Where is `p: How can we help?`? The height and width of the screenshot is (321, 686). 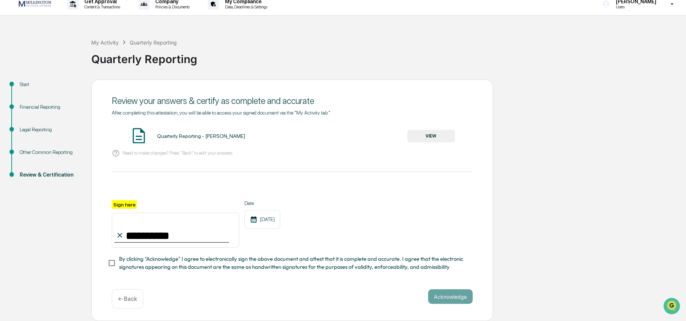 p: How can we help? is located at coordinates (70, 21).